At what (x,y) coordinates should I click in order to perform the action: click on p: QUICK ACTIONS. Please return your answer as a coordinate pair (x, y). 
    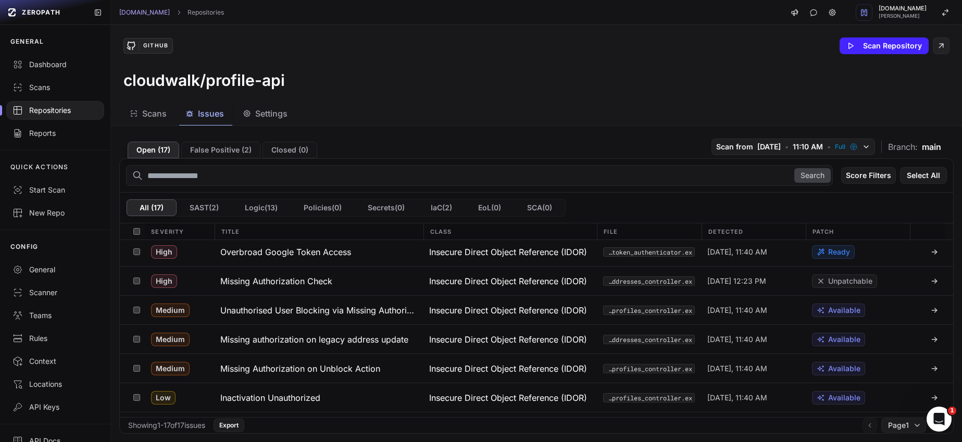
    Looking at the image, I should click on (40, 167).